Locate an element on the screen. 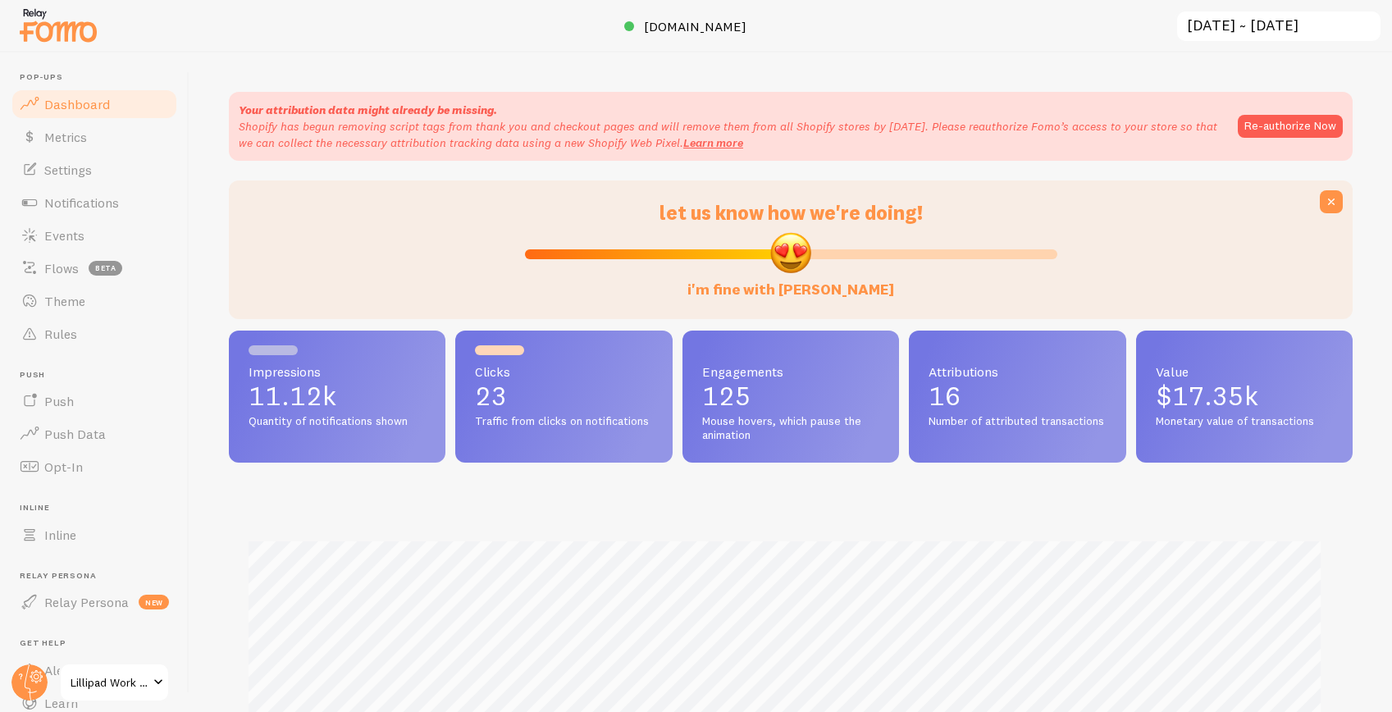  span: Push Data is located at coordinates (75, 434).